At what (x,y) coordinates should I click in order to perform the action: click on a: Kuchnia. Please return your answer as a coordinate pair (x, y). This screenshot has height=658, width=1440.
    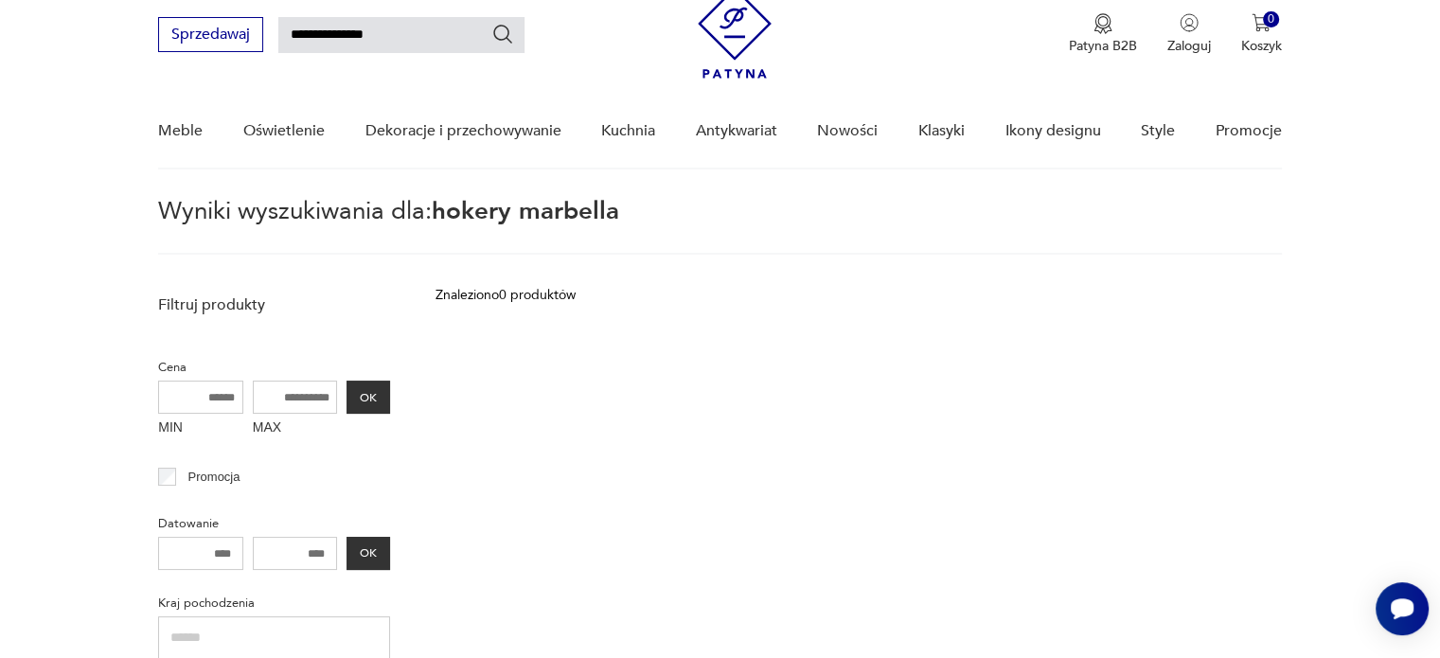
    Looking at the image, I should click on (628, 131).